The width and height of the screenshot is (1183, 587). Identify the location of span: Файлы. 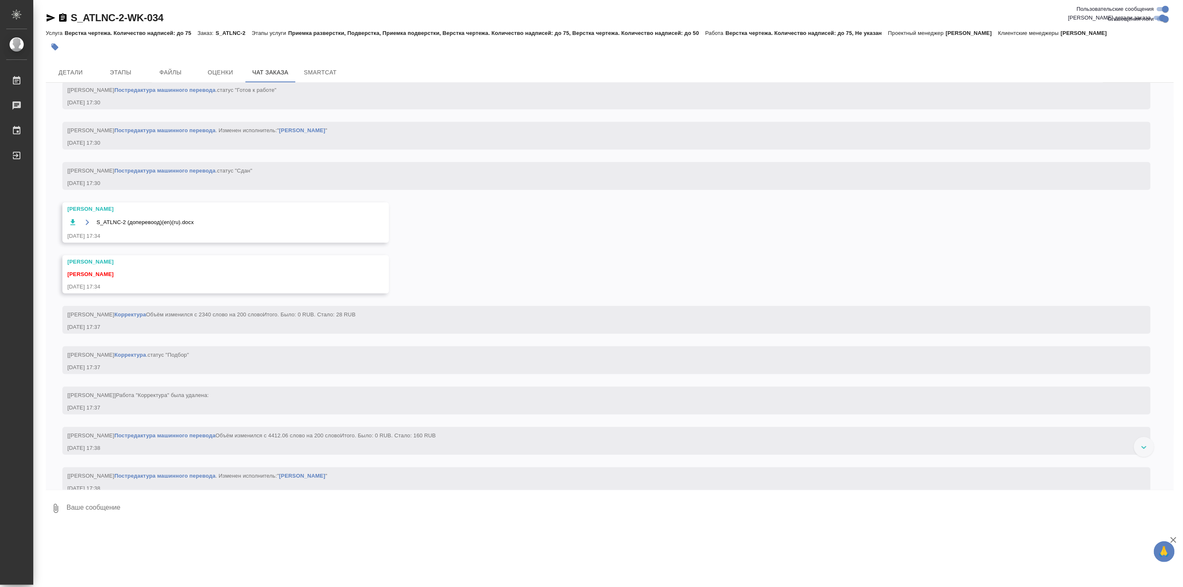
(170, 72).